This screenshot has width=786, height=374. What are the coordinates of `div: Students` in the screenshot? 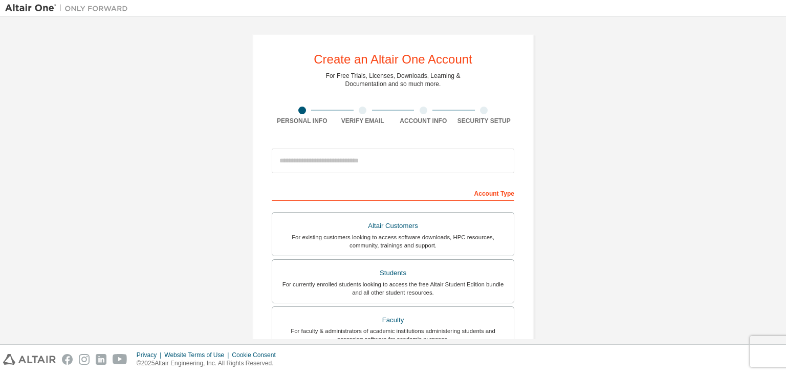 It's located at (393, 273).